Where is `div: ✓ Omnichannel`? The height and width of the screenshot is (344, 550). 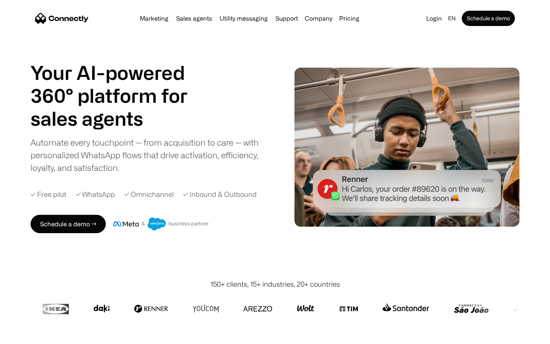
div: ✓ Omnichannel is located at coordinates (149, 194).